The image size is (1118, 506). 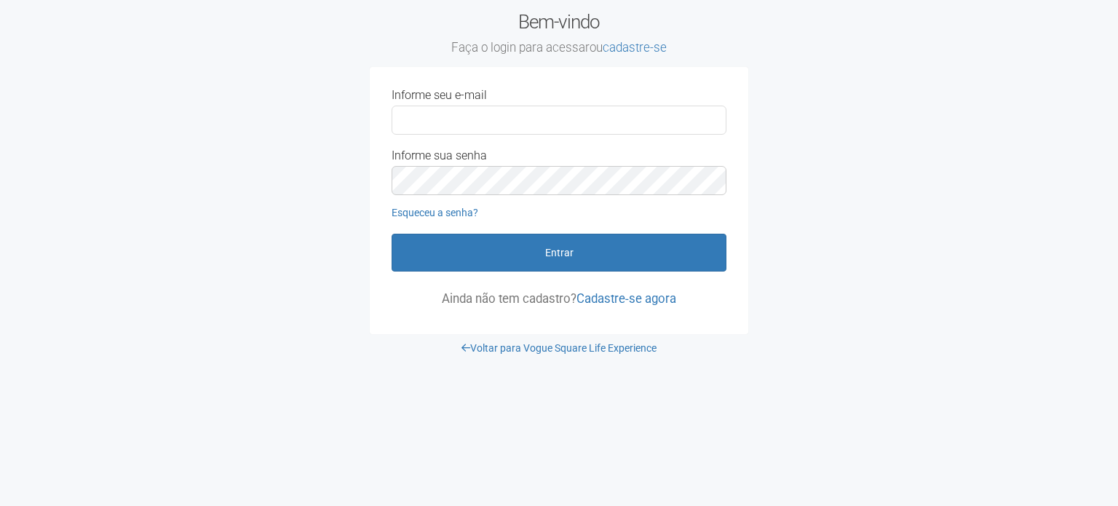 What do you see at coordinates (435, 213) in the screenshot?
I see `a: Esqueceu a senha?` at bounding box center [435, 213].